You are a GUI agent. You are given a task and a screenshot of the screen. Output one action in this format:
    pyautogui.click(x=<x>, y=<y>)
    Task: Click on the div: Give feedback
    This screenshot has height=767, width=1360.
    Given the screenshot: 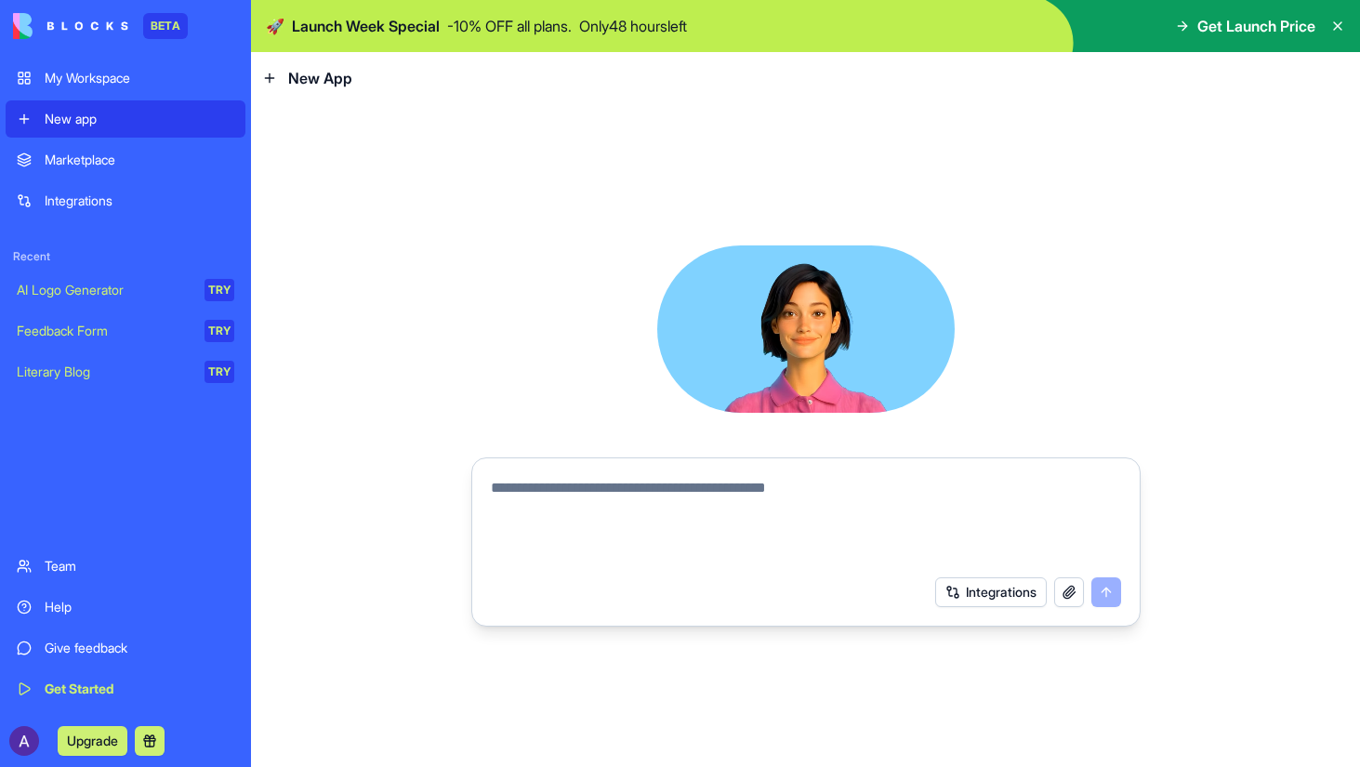 What is the action you would take?
    pyautogui.click(x=139, y=648)
    